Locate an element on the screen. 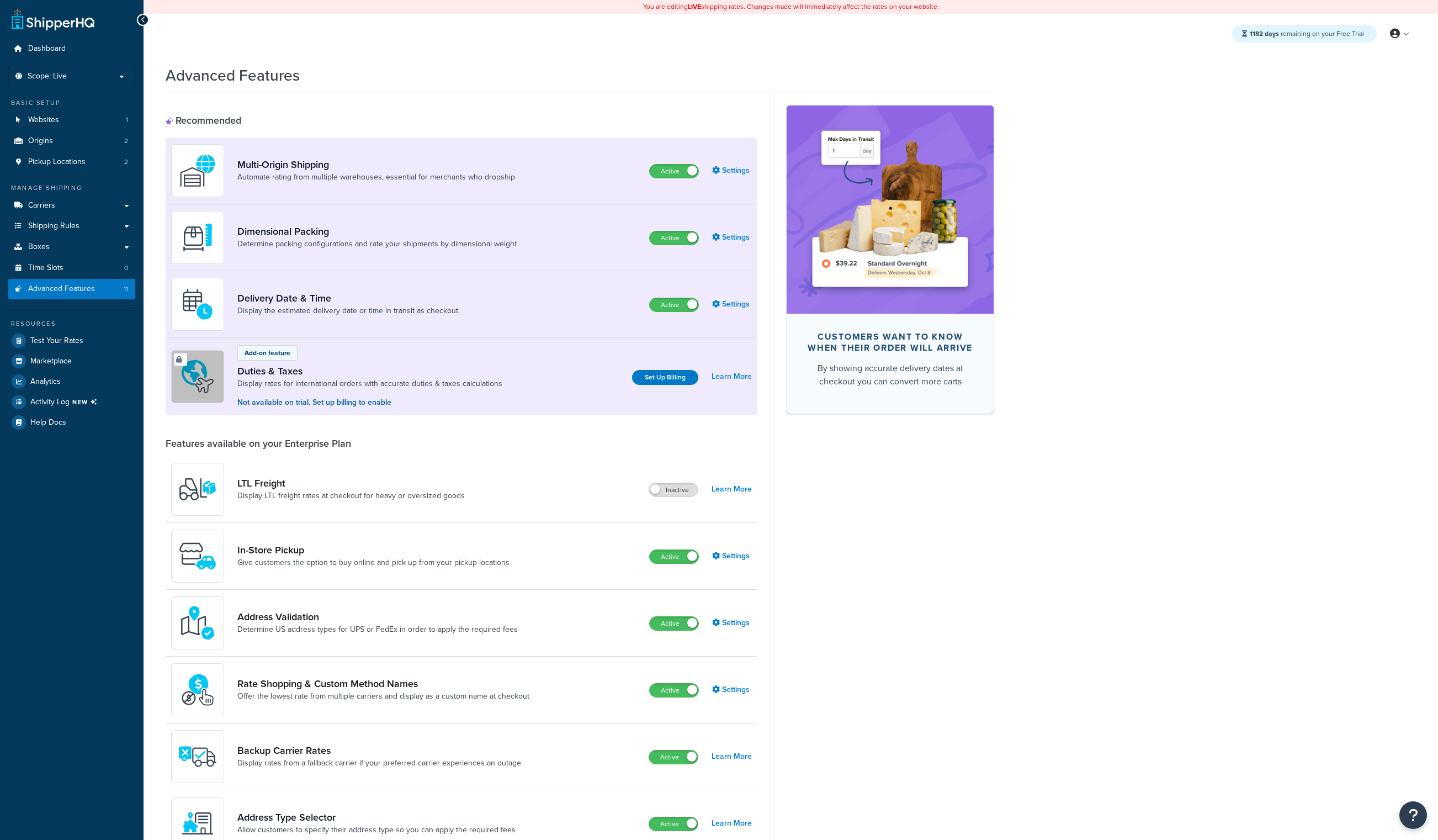 The height and width of the screenshot is (840, 1438). a: Backup Carrier Rates is located at coordinates (380, 750).